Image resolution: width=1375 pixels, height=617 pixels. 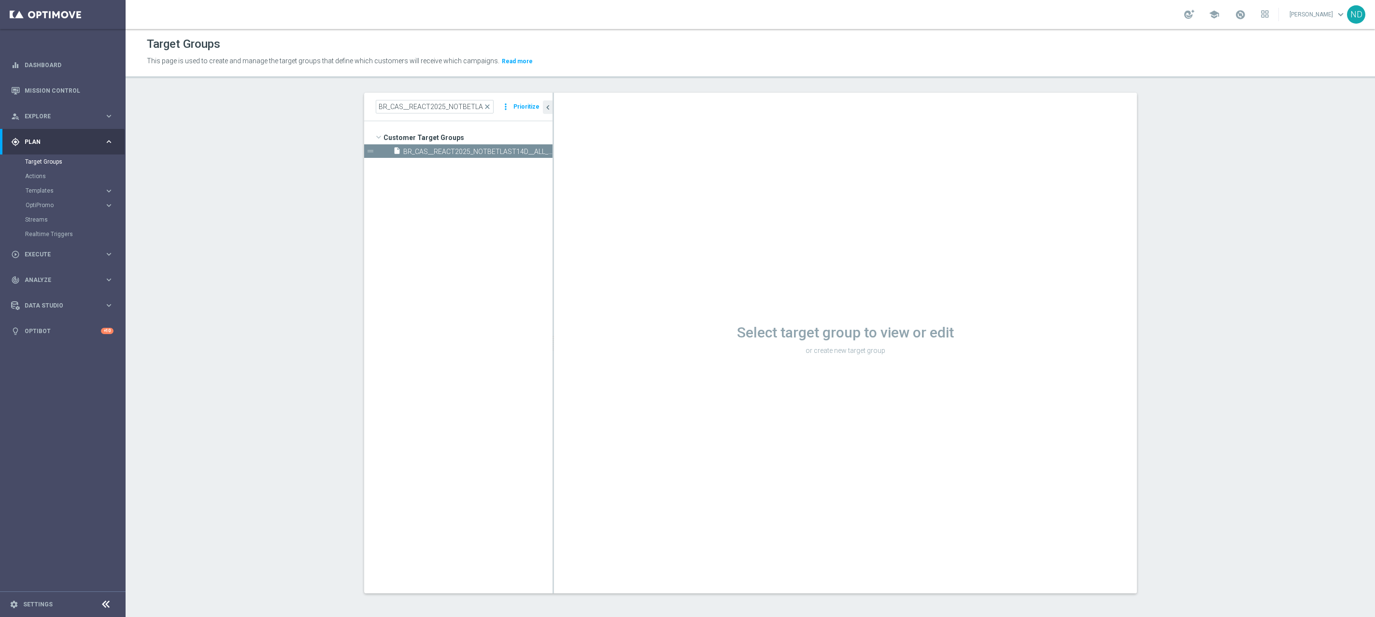 What do you see at coordinates (60, 205) in the screenshot?
I see `span: OptiPromo` at bounding box center [60, 205].